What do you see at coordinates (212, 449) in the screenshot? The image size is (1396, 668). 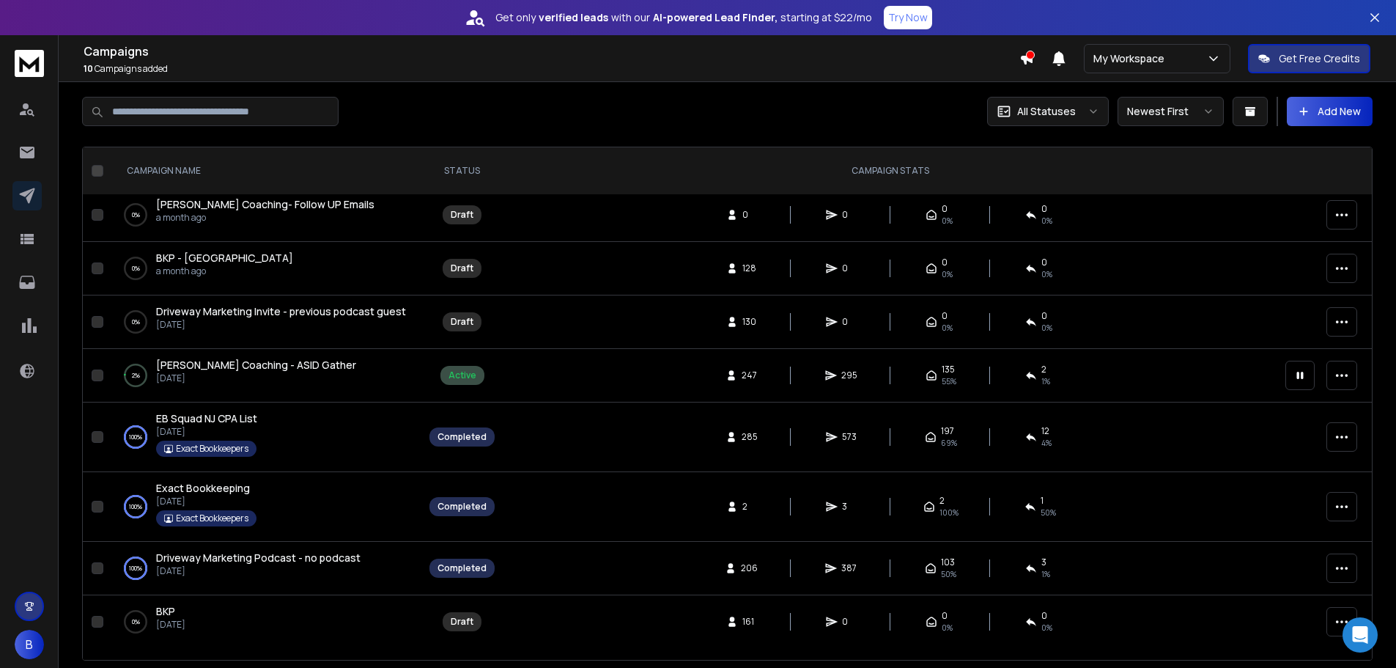 I see `p: Exact Bookkeepers` at bounding box center [212, 449].